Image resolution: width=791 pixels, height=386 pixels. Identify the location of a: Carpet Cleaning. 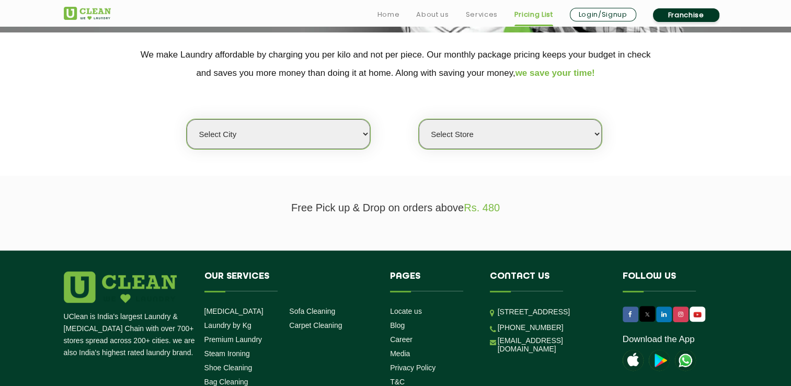
(315, 325).